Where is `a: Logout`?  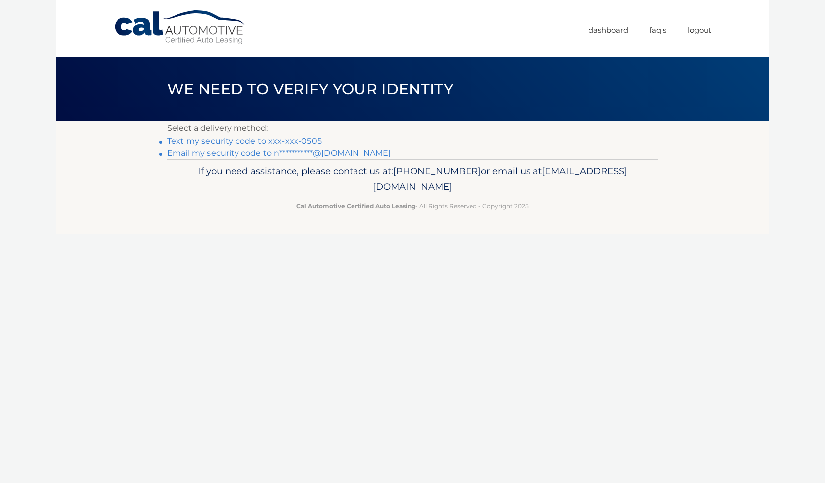
a: Logout is located at coordinates (699, 30).